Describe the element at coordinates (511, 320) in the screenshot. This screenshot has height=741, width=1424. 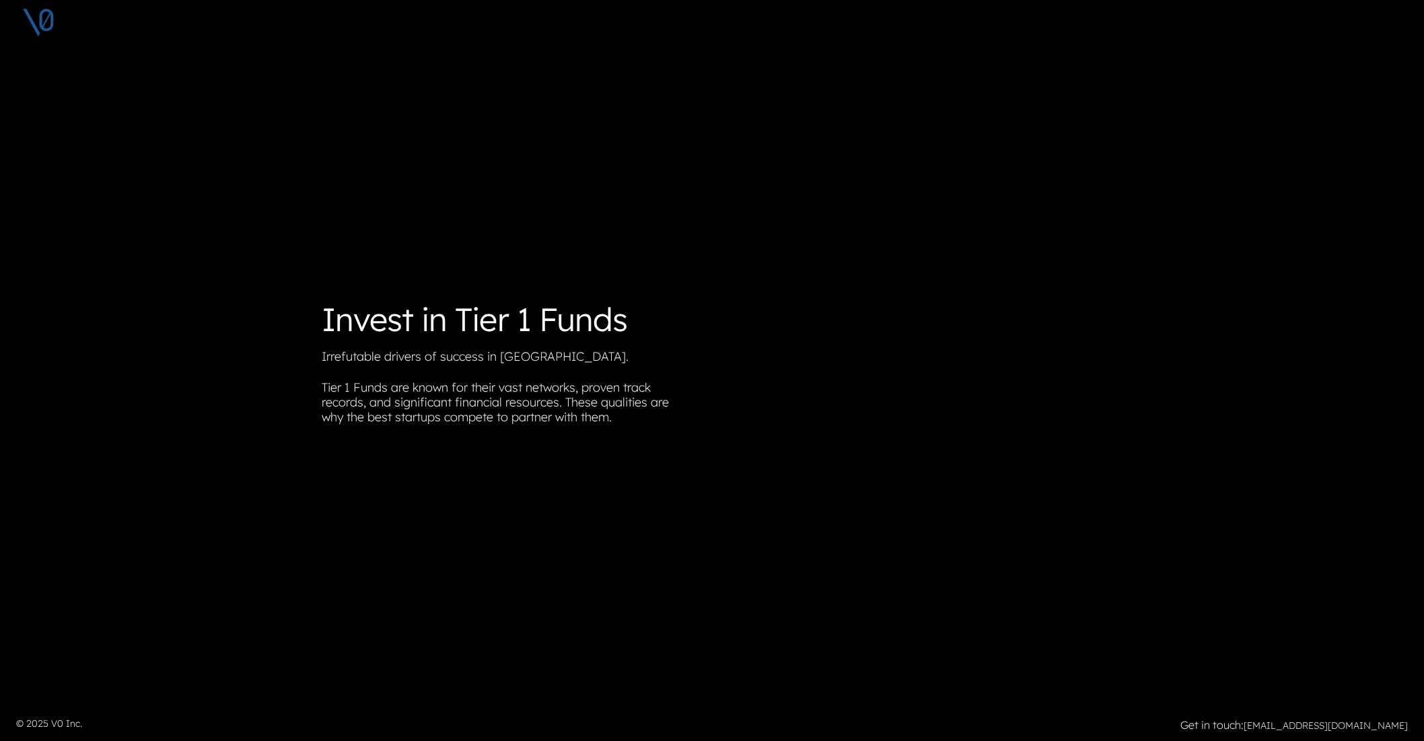
I see `h1: Invest in Tier 1 Funds` at that location.